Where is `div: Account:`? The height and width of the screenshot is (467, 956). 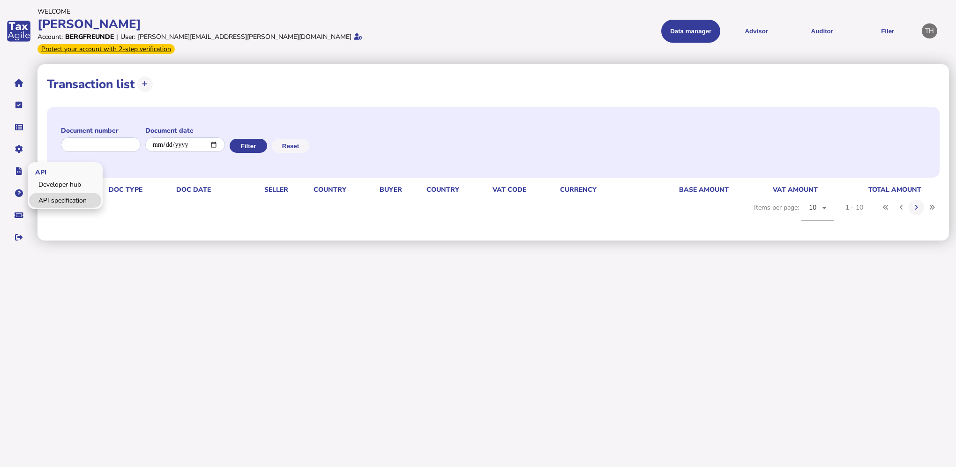 div: Account: is located at coordinates (50, 37).